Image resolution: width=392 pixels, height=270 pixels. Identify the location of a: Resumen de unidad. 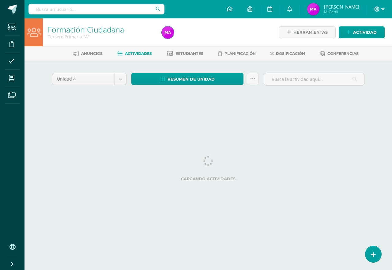
(187, 79).